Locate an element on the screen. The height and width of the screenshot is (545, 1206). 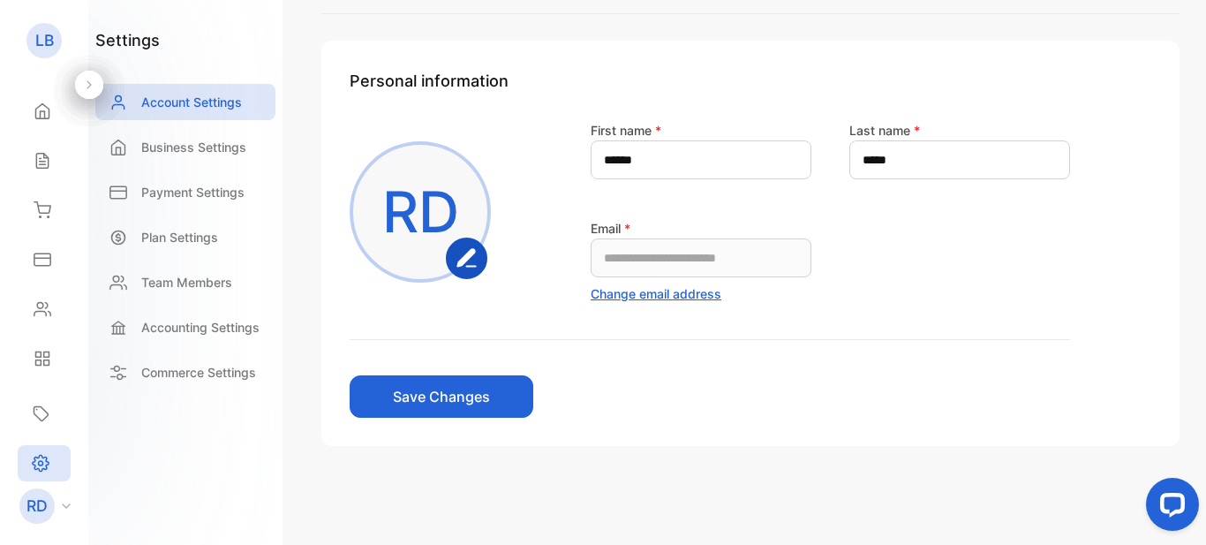
p: LB is located at coordinates (44, 41).